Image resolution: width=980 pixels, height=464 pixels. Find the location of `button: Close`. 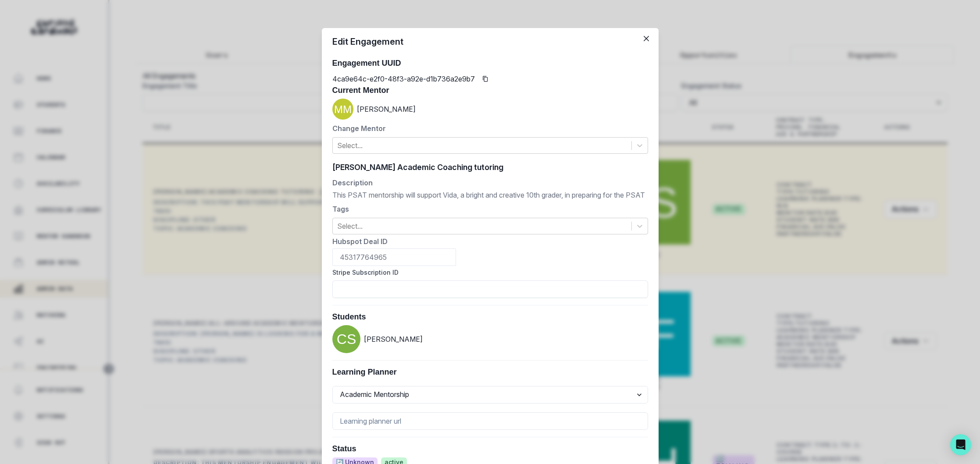

button: Close is located at coordinates (646, 39).